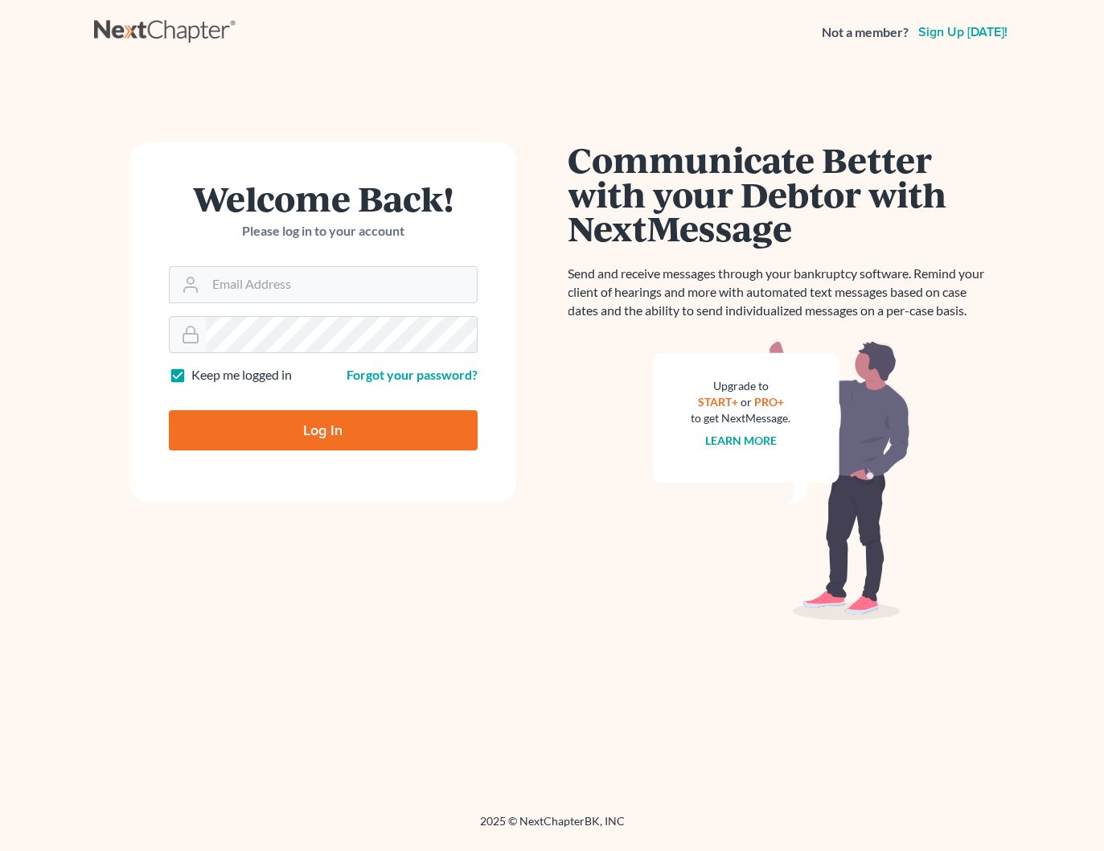  What do you see at coordinates (412, 374) in the screenshot?
I see `a: Forgot your password?` at bounding box center [412, 374].